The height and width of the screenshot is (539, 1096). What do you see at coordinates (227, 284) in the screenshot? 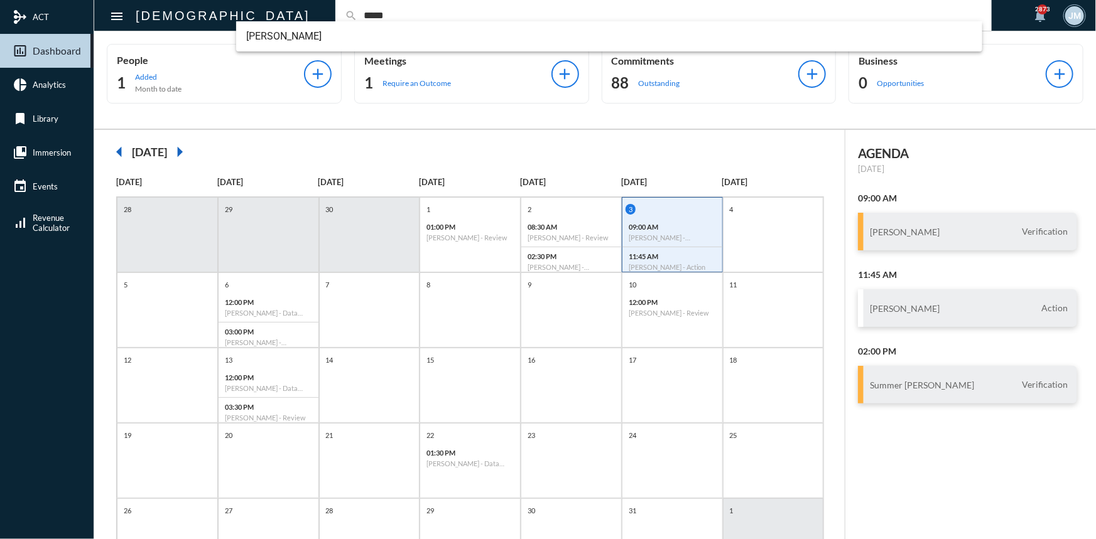
I see `p: 6` at bounding box center [227, 284].